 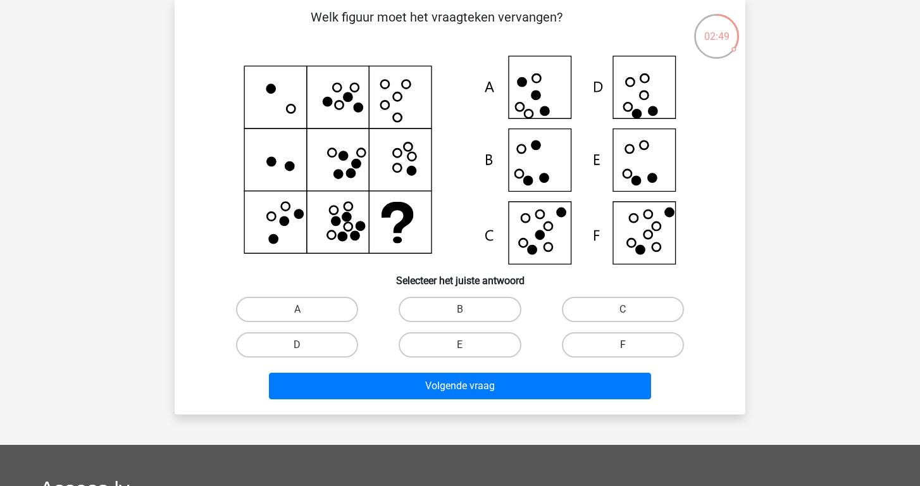 I want to click on label: E, so click(x=459, y=345).